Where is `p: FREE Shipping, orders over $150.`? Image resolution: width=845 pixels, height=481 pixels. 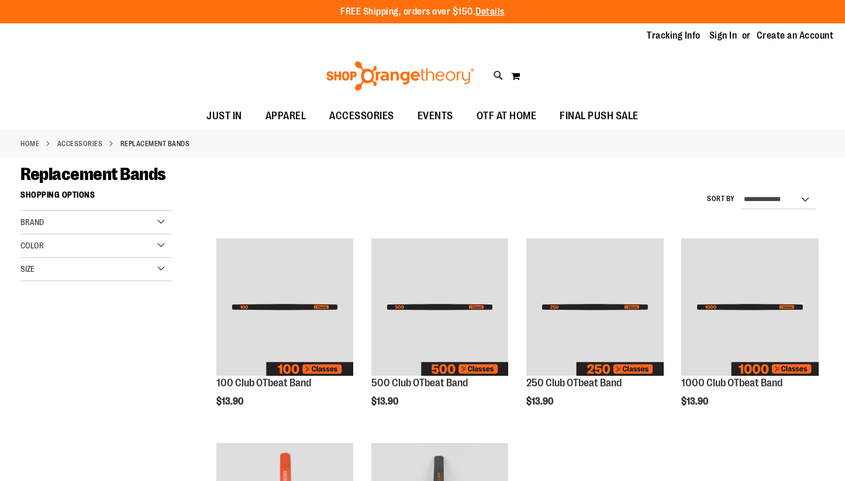
p: FREE Shipping, orders over $150. is located at coordinates (422, 12).